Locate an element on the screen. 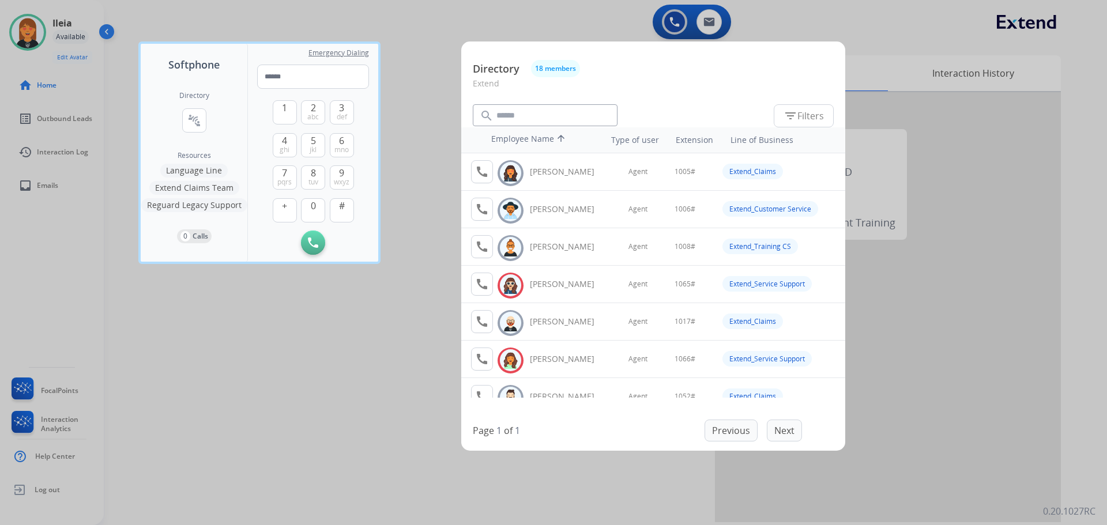 This screenshot has height=525, width=1107. mat-icon: filter_list is located at coordinates (790, 116).